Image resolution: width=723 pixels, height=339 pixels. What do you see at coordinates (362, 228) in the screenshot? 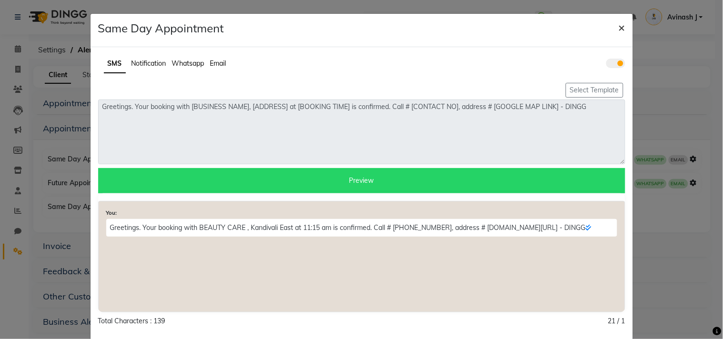
I see `p: Greetings. Your booking with BEAUTY CARE , Kandivali East at 11:15 am is confirmed. Call # [PHONE...` at bounding box center [362, 228].